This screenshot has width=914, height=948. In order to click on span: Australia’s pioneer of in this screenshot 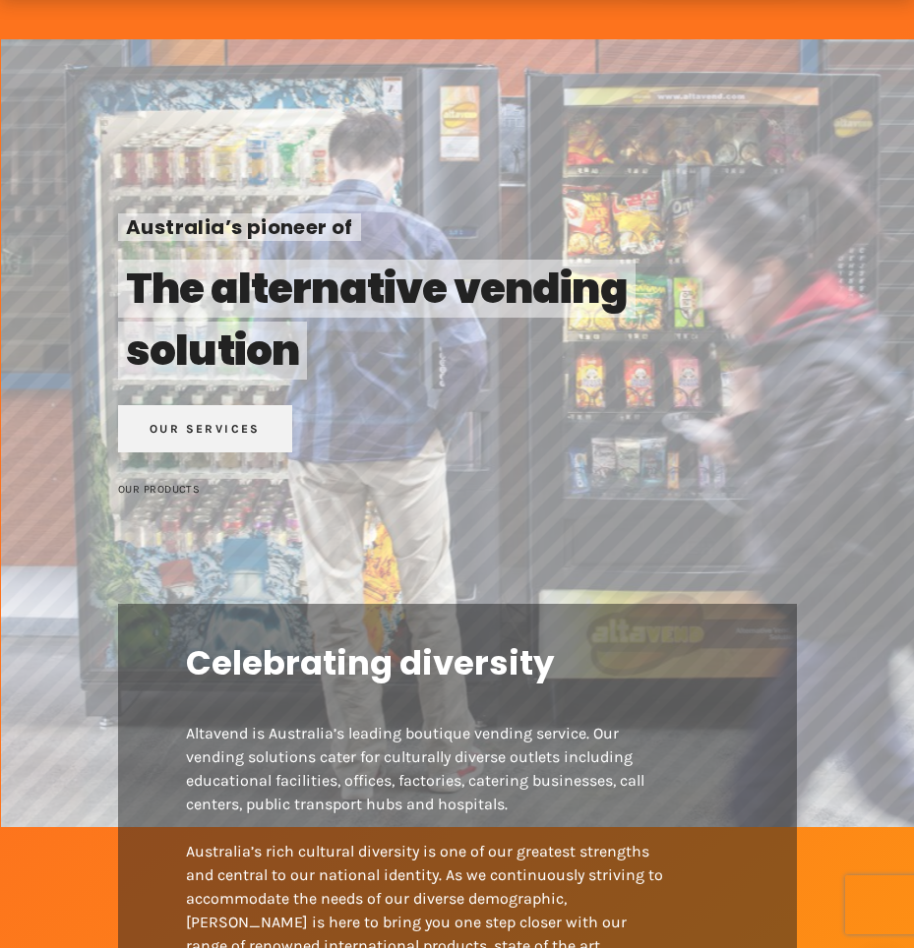, I will do `click(239, 227)`.